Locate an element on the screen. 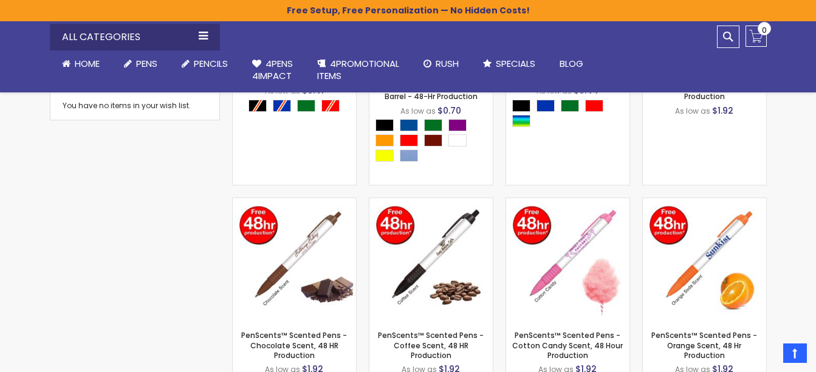  span: $0.70 is located at coordinates (449, 111).